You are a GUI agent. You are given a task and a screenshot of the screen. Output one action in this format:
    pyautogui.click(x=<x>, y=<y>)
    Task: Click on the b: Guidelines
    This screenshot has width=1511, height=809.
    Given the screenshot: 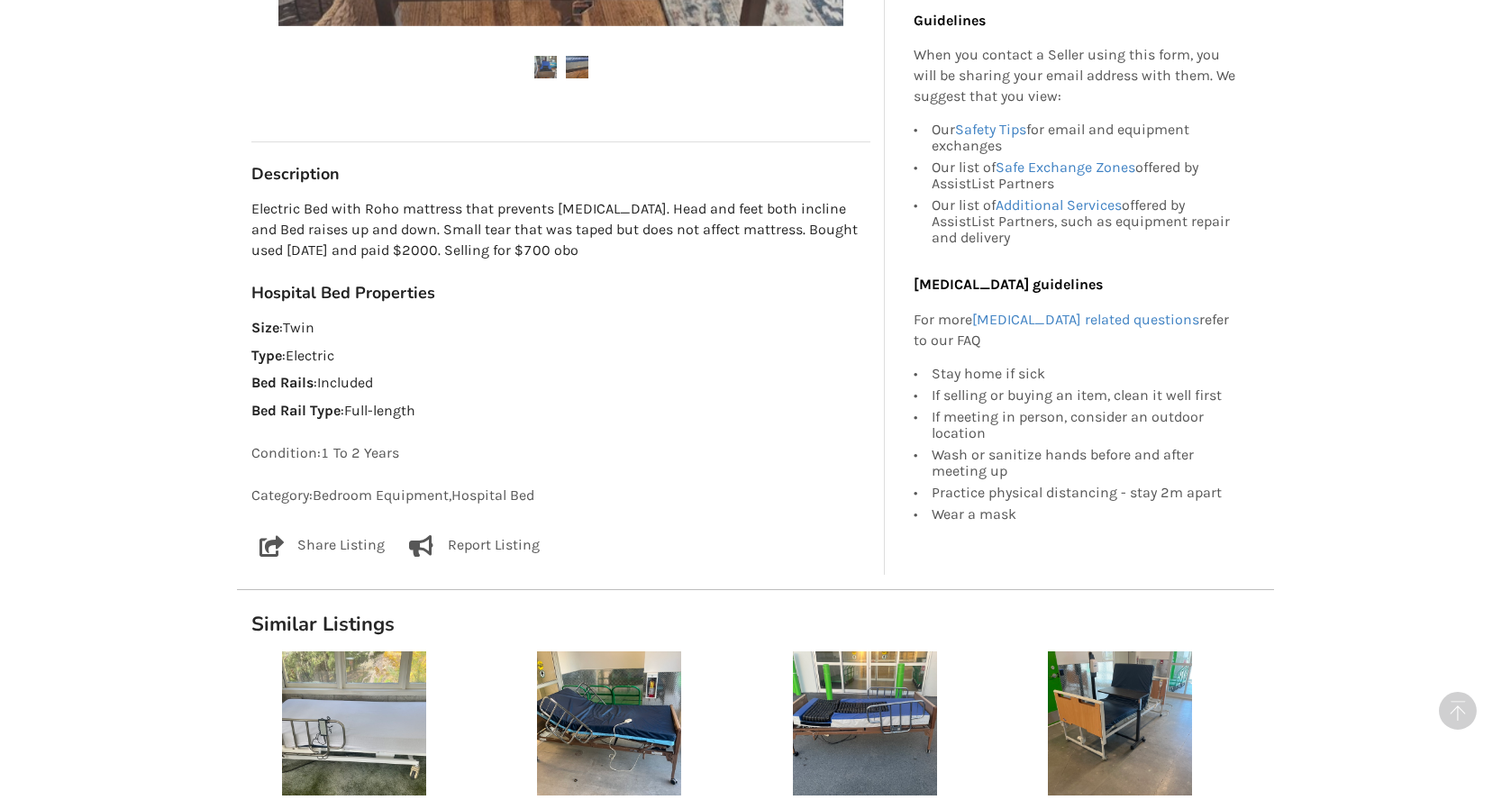 What is the action you would take?
    pyautogui.click(x=949, y=20)
    